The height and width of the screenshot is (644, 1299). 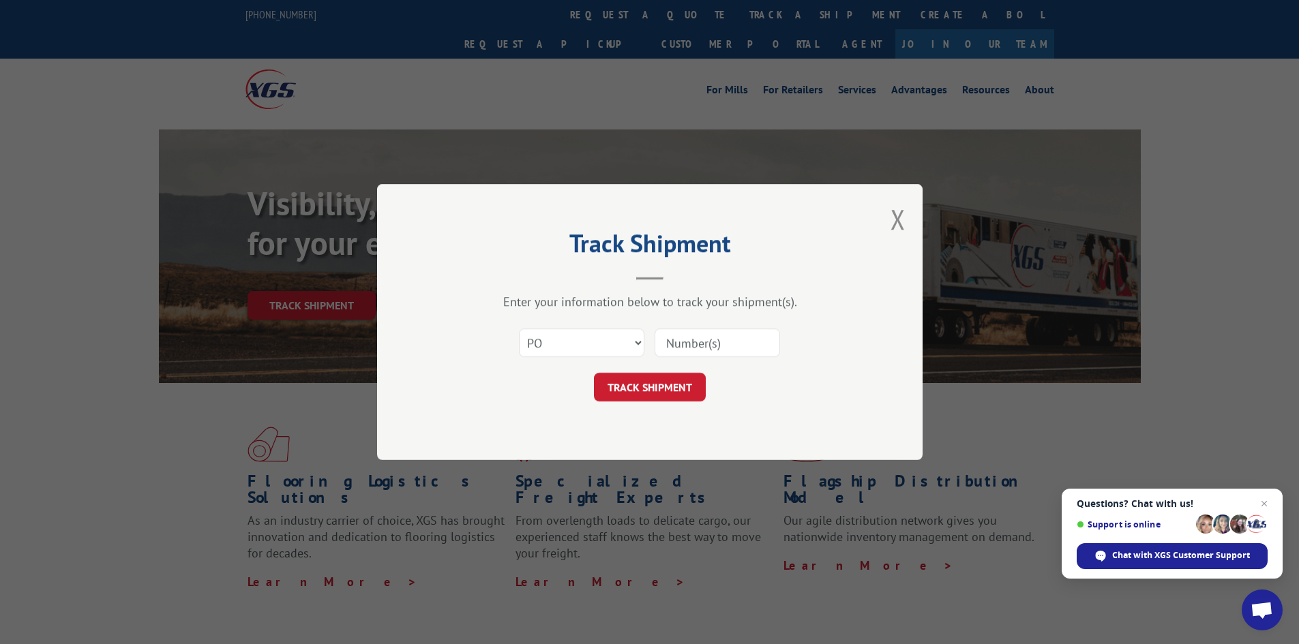 I want to click on h2: Track Shipment, so click(x=650, y=247).